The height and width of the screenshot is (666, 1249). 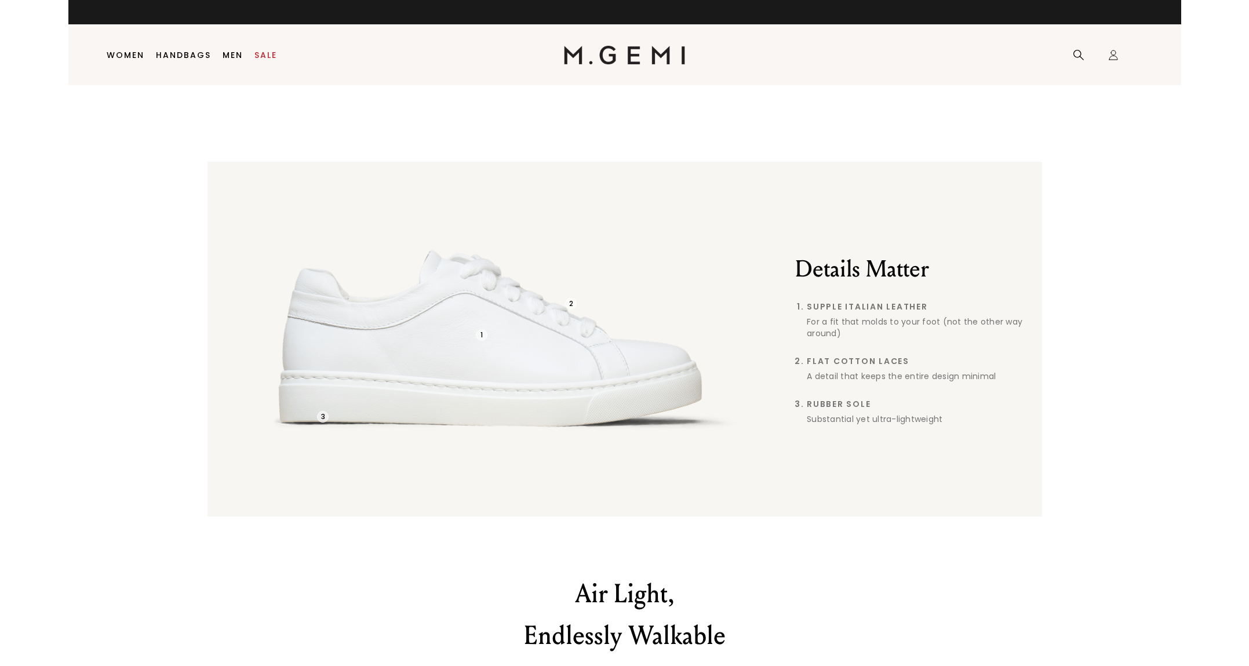 I want to click on a: Men, so click(x=232, y=55).